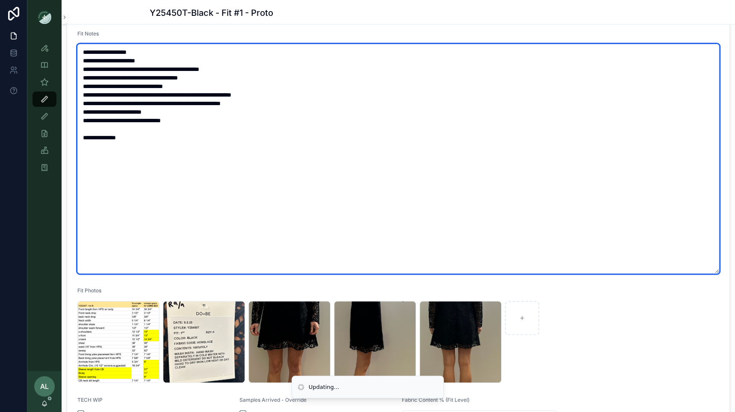  What do you see at coordinates (44, 203) in the screenshot?
I see `div: scrollable content` at bounding box center [44, 203].